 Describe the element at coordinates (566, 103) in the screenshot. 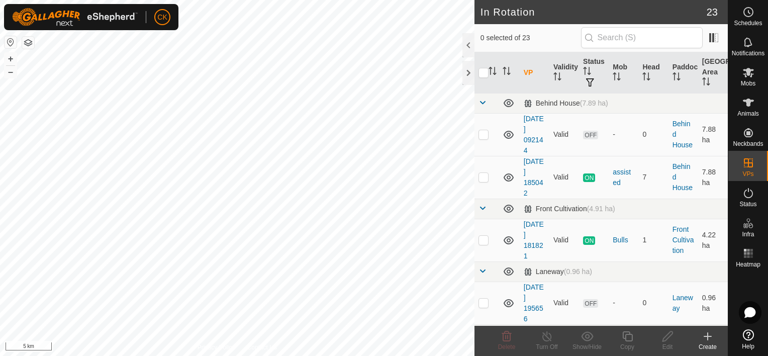

I see `div: Behind House` at that location.